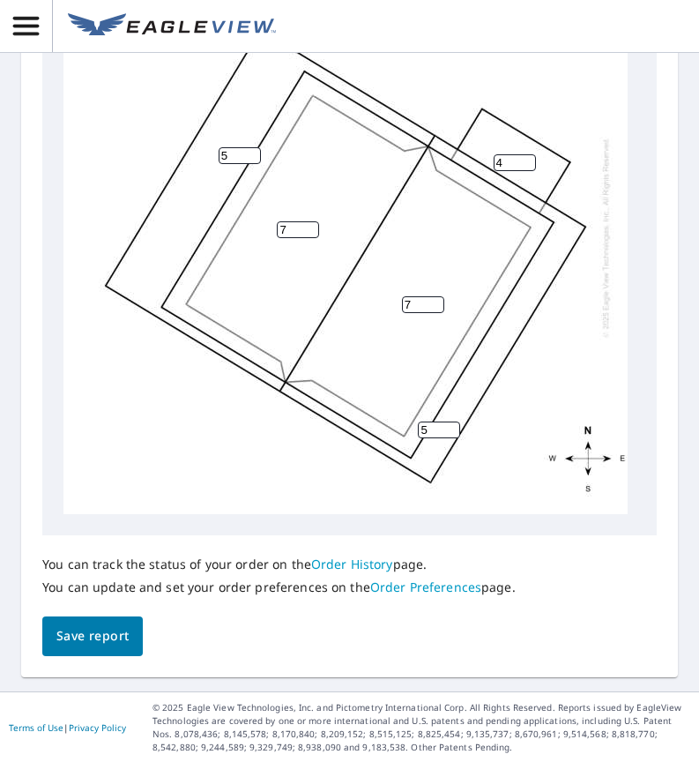  What do you see at coordinates (426, 586) in the screenshot?
I see `a: Order Preferences` at bounding box center [426, 586].